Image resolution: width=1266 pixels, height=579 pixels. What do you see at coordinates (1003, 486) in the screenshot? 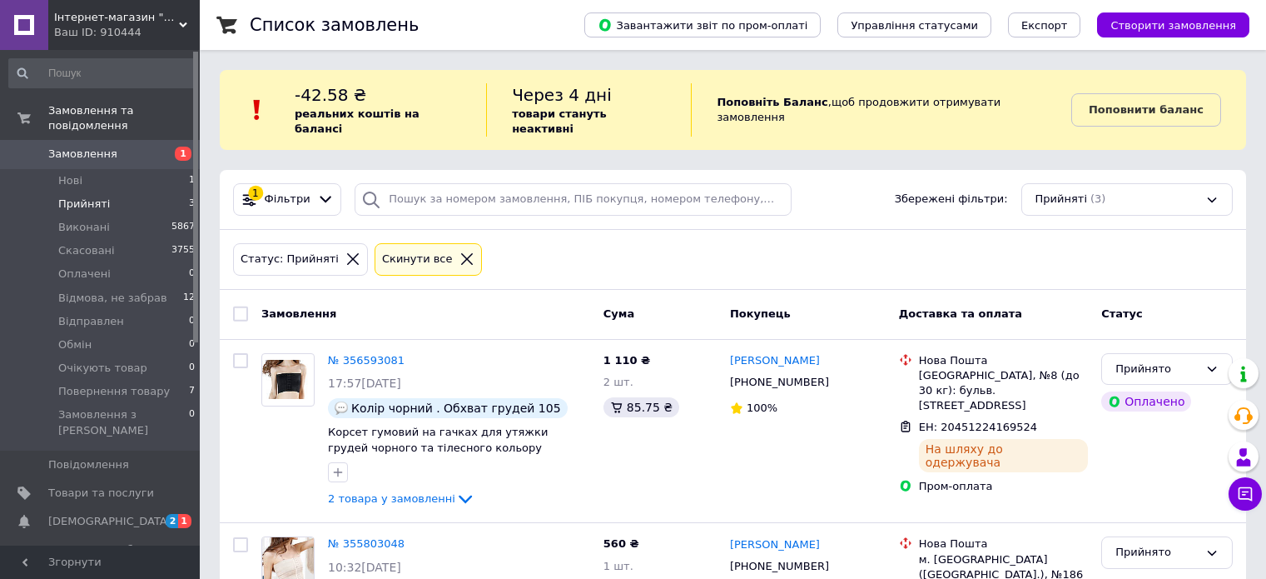
I see `div: Пром-оплата` at bounding box center [1003, 486].